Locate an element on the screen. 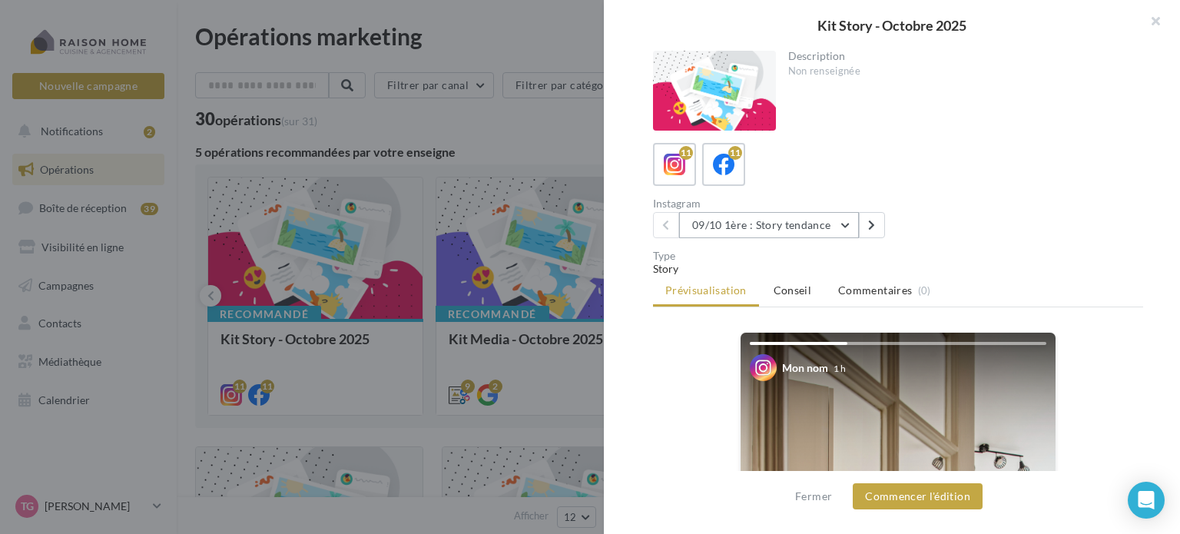  div: Description is located at coordinates (959, 56).